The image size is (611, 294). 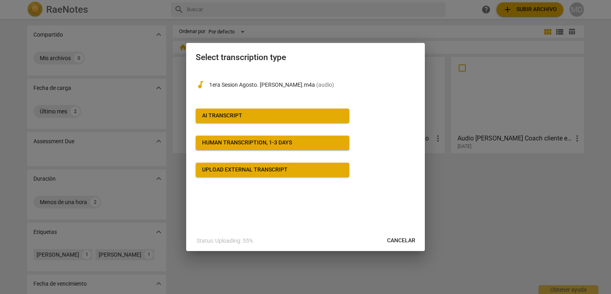 What do you see at coordinates (401, 241) in the screenshot?
I see `button: Cancelar` at bounding box center [401, 241].